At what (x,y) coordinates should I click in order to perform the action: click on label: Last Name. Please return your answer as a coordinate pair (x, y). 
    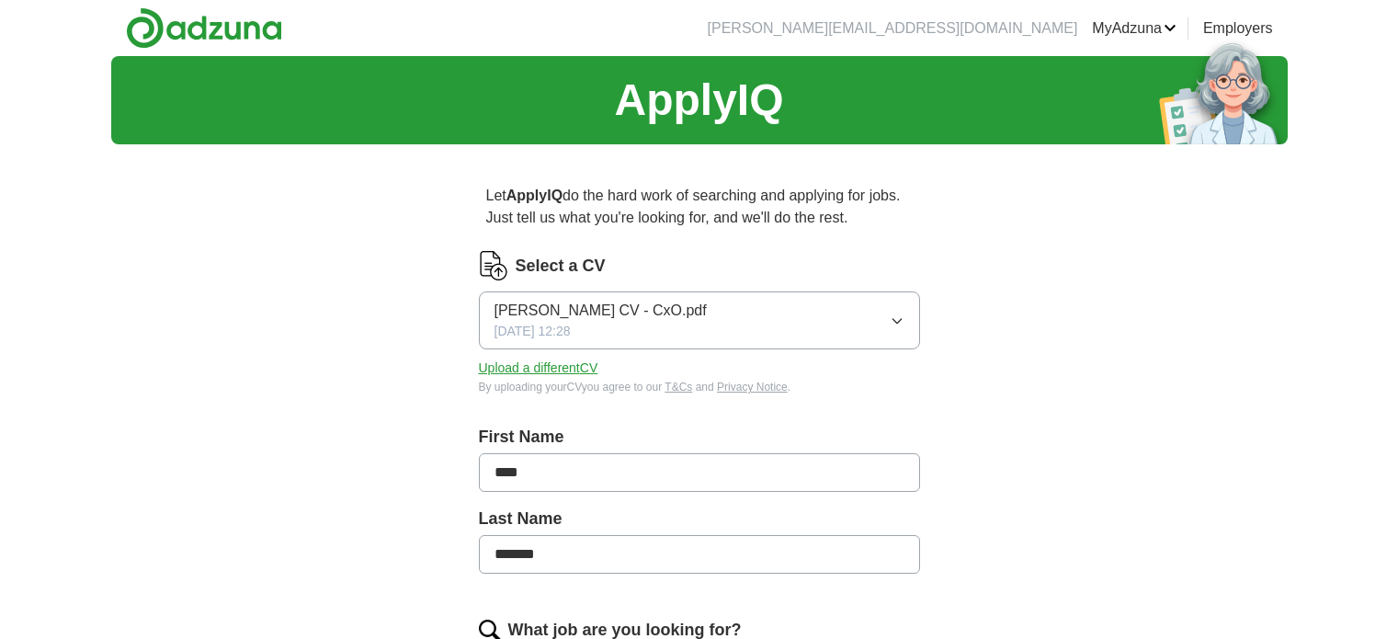
    Looking at the image, I should click on (699, 518).